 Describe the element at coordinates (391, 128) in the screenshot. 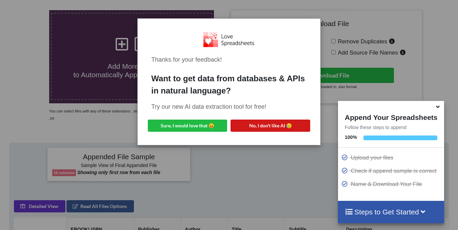

I see `p: Follow these steps to append` at that location.